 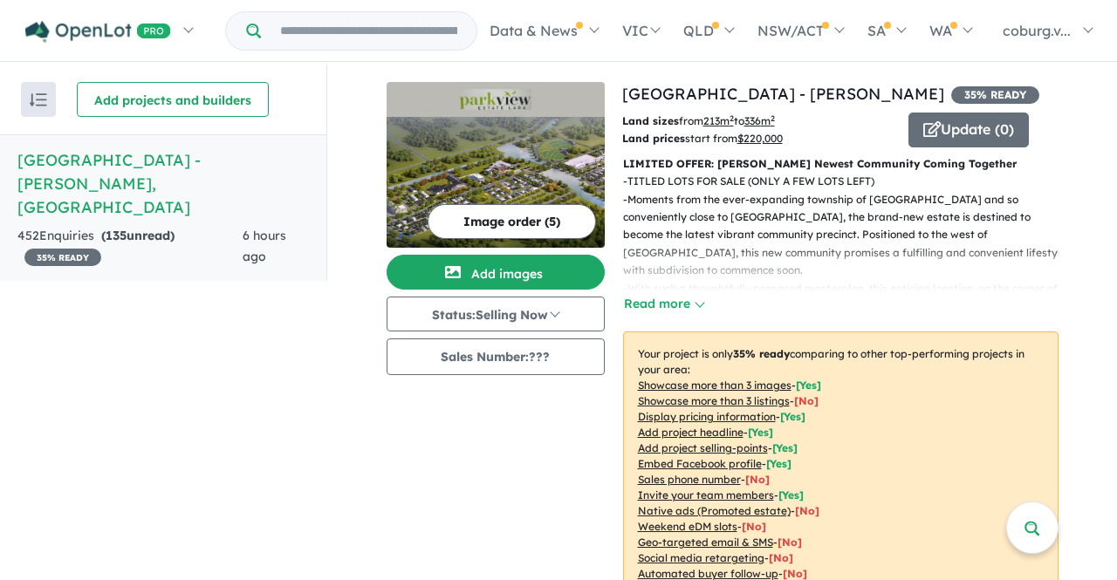 I want to click on u: Weekend eDM slots, so click(x=688, y=526).